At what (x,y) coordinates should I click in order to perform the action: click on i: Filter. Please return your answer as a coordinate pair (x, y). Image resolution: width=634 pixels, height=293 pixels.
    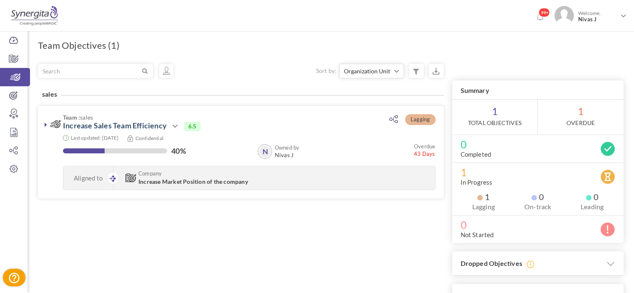
    Looking at the image, I should click on (416, 72).